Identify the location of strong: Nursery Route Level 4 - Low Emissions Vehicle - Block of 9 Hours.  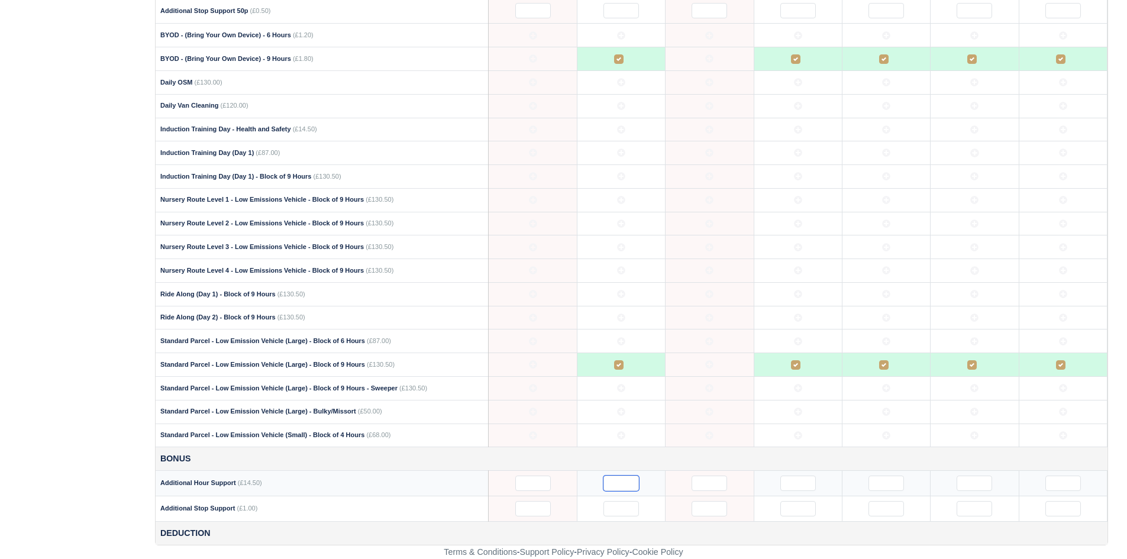
(262, 270).